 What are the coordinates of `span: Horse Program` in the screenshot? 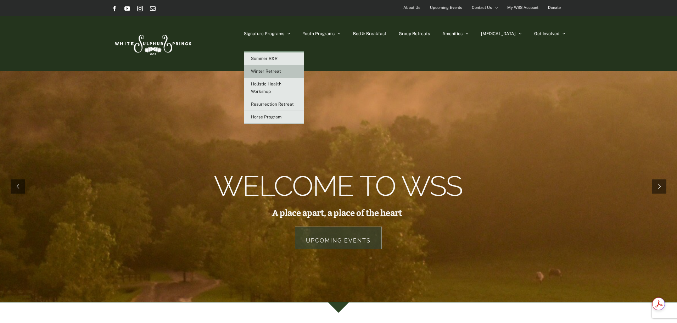 It's located at (266, 117).